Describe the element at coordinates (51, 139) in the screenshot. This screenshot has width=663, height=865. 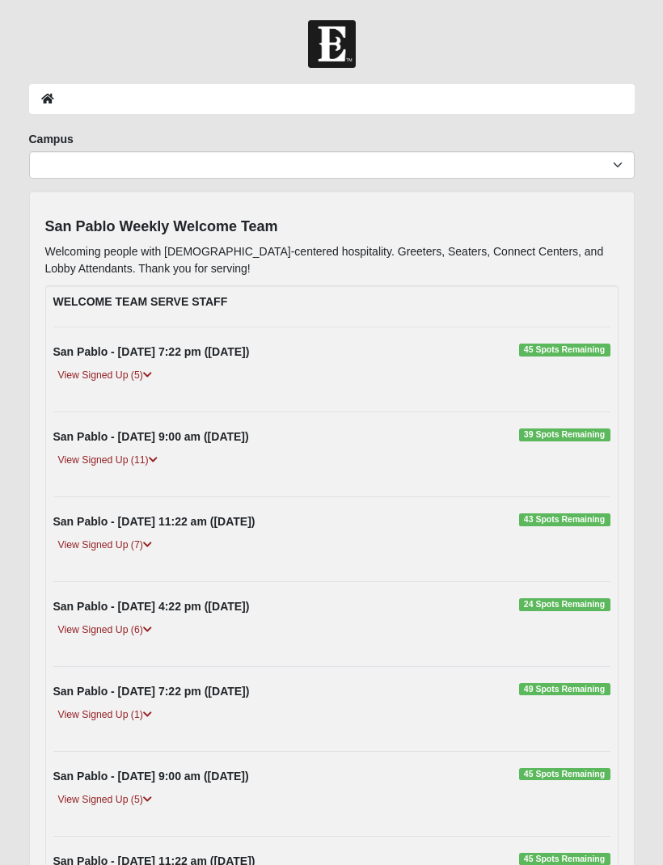
I see `label: Campus` at that location.